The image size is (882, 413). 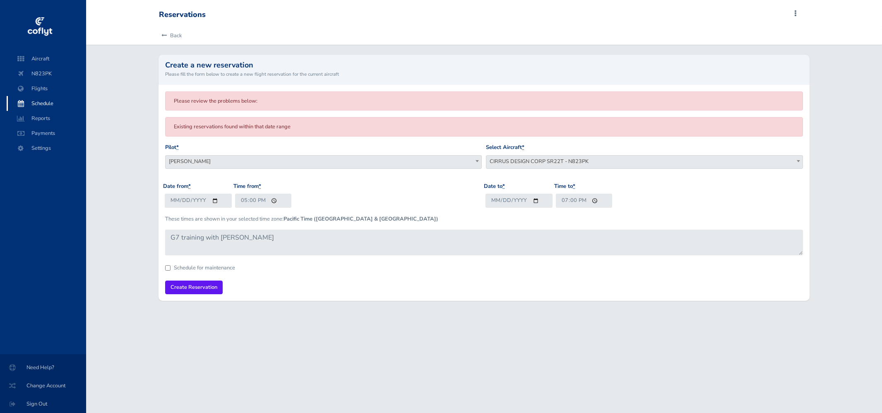 What do you see at coordinates (46, 89) in the screenshot?
I see `span: Flights` at bounding box center [46, 89].